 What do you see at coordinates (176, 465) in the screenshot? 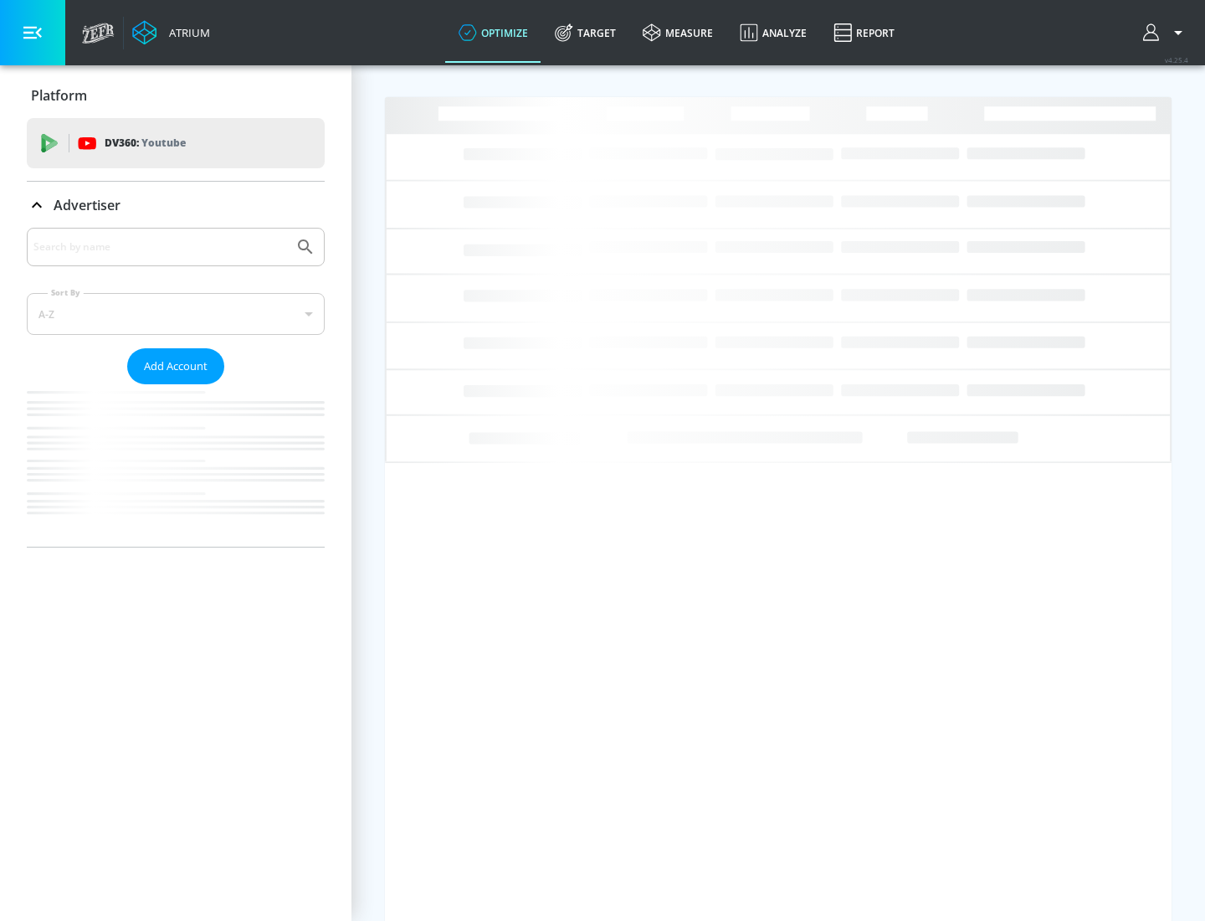
I see `nav: list of Advertiser` at bounding box center [176, 465].